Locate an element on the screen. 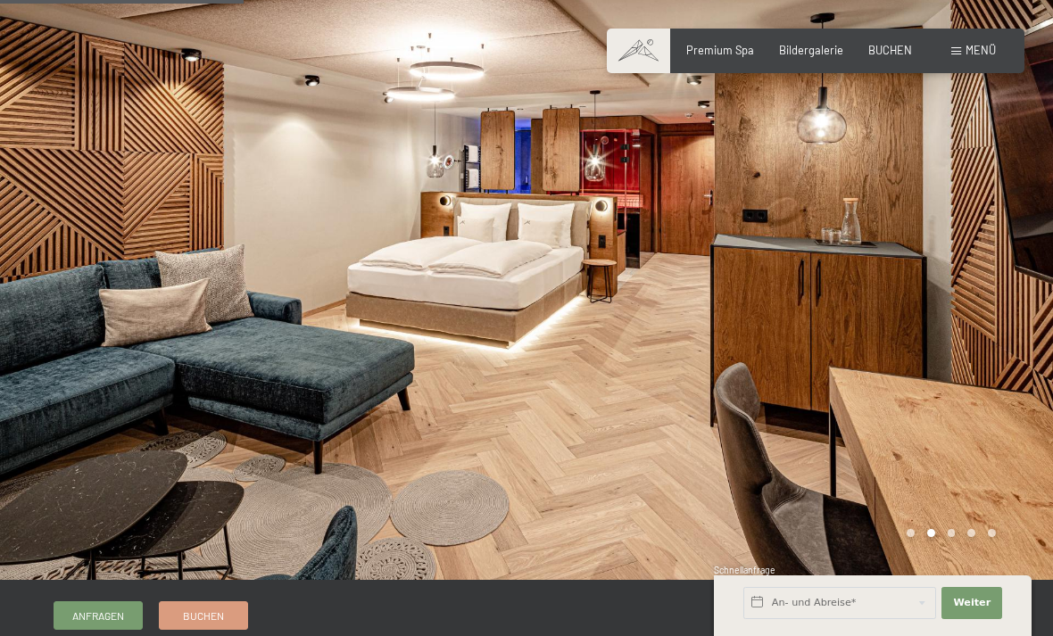 This screenshot has height=636, width=1053. span: Menü is located at coordinates (980, 50).